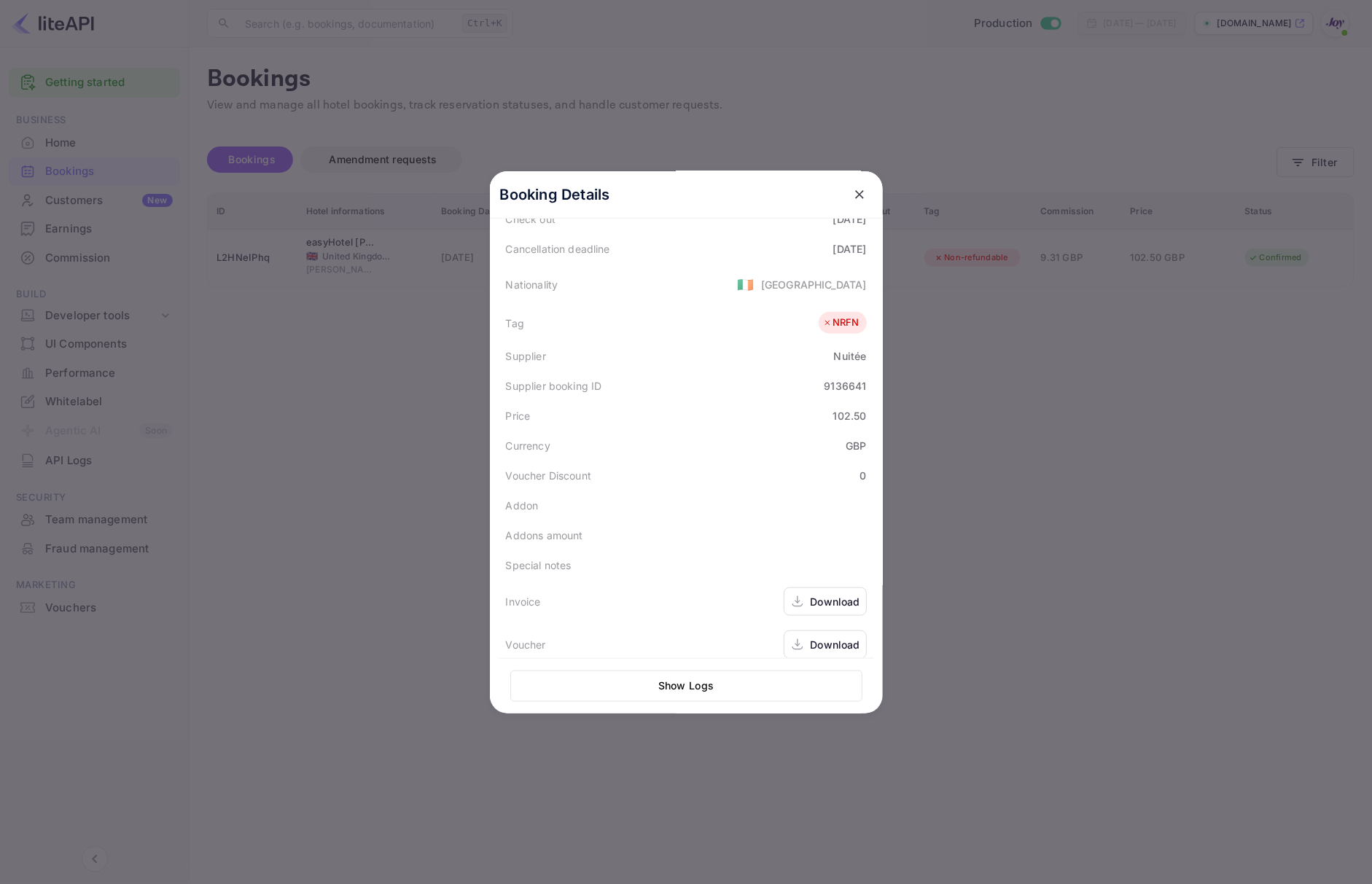 The height and width of the screenshot is (884, 1372). What do you see at coordinates (514, 323) in the screenshot?
I see `div: Tag` at bounding box center [514, 323].